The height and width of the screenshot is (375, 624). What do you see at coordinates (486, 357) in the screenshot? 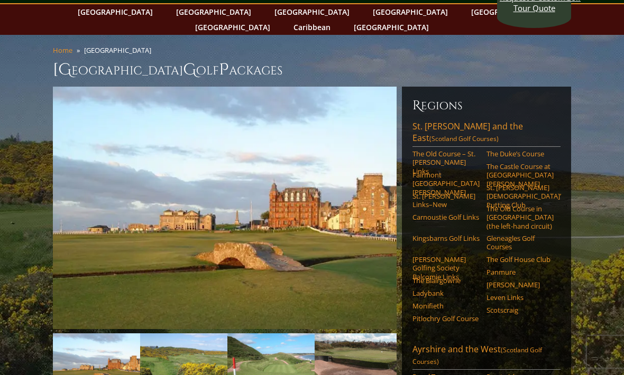
I see `a: Ayrshire and the West(Scotland Golf Courses)` at bounding box center [486, 357].